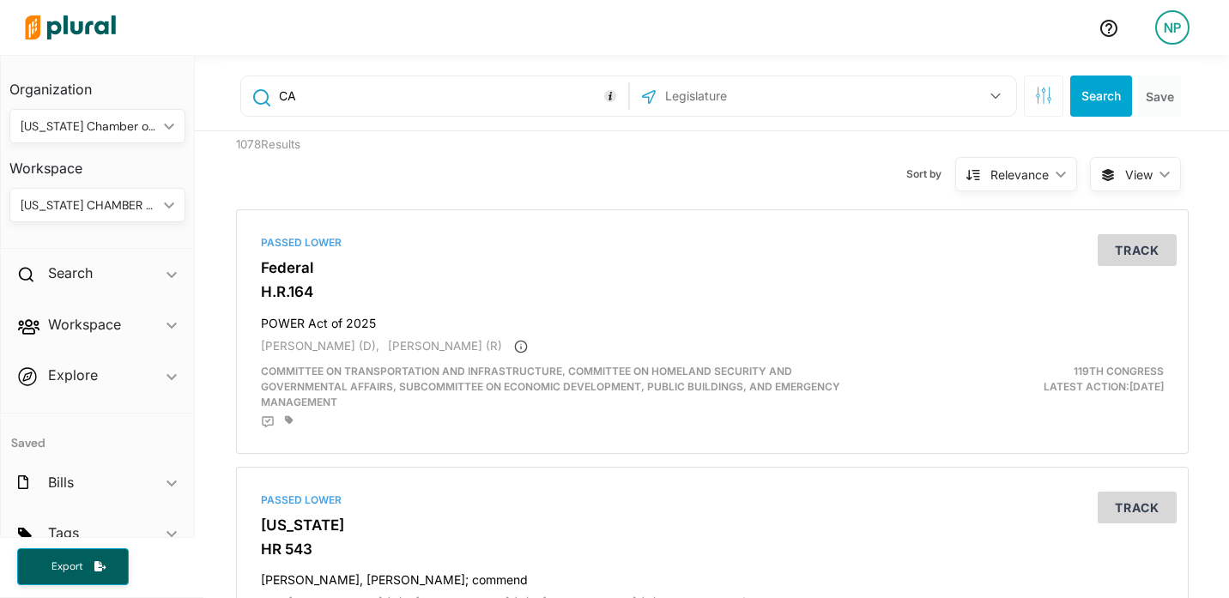 The image size is (1229, 598). What do you see at coordinates (712, 292) in the screenshot?
I see `h3: H.R.164` at bounding box center [712, 292].